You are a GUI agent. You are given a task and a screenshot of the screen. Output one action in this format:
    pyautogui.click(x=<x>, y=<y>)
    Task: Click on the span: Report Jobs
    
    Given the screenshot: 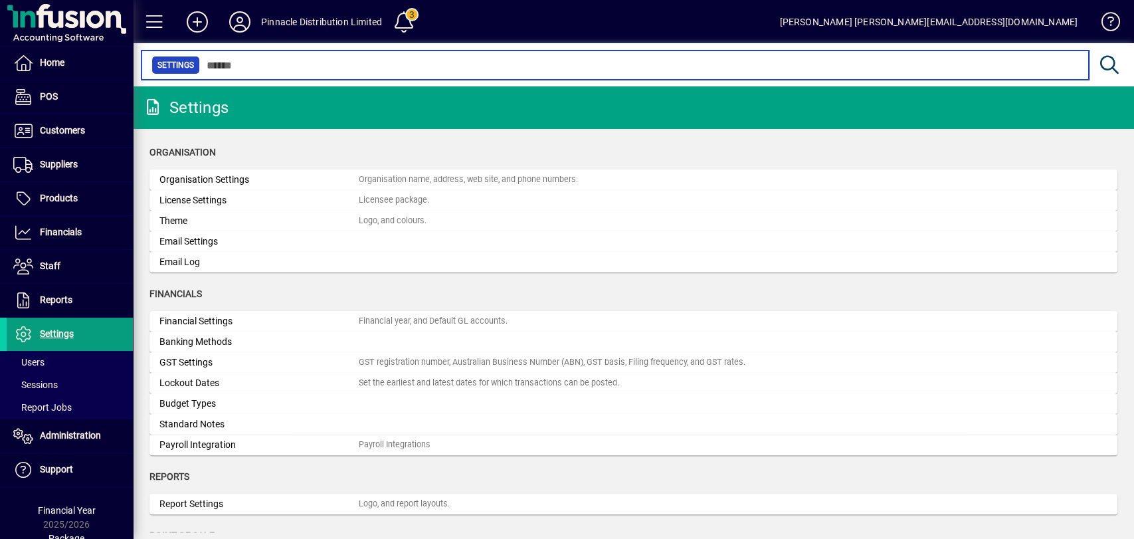 What is the action you would take?
    pyautogui.click(x=43, y=407)
    